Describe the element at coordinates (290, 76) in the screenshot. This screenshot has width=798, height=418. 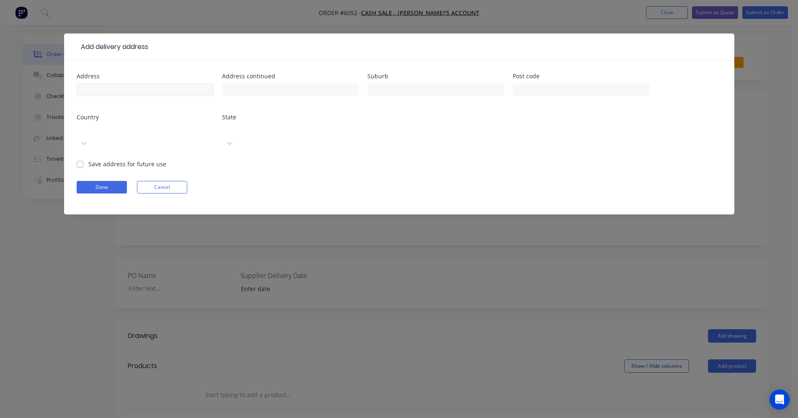
I see `div: Address continued` at that location.